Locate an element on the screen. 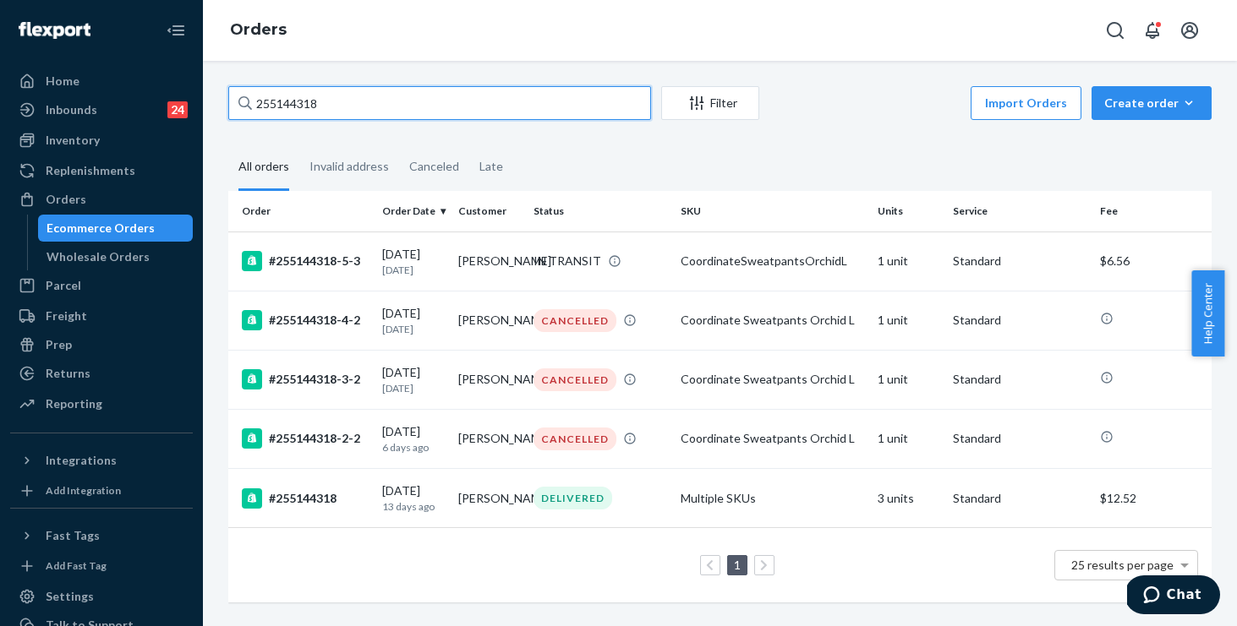 Image resolution: width=1237 pixels, height=626 pixels. div: Create order is located at coordinates (1151, 103).